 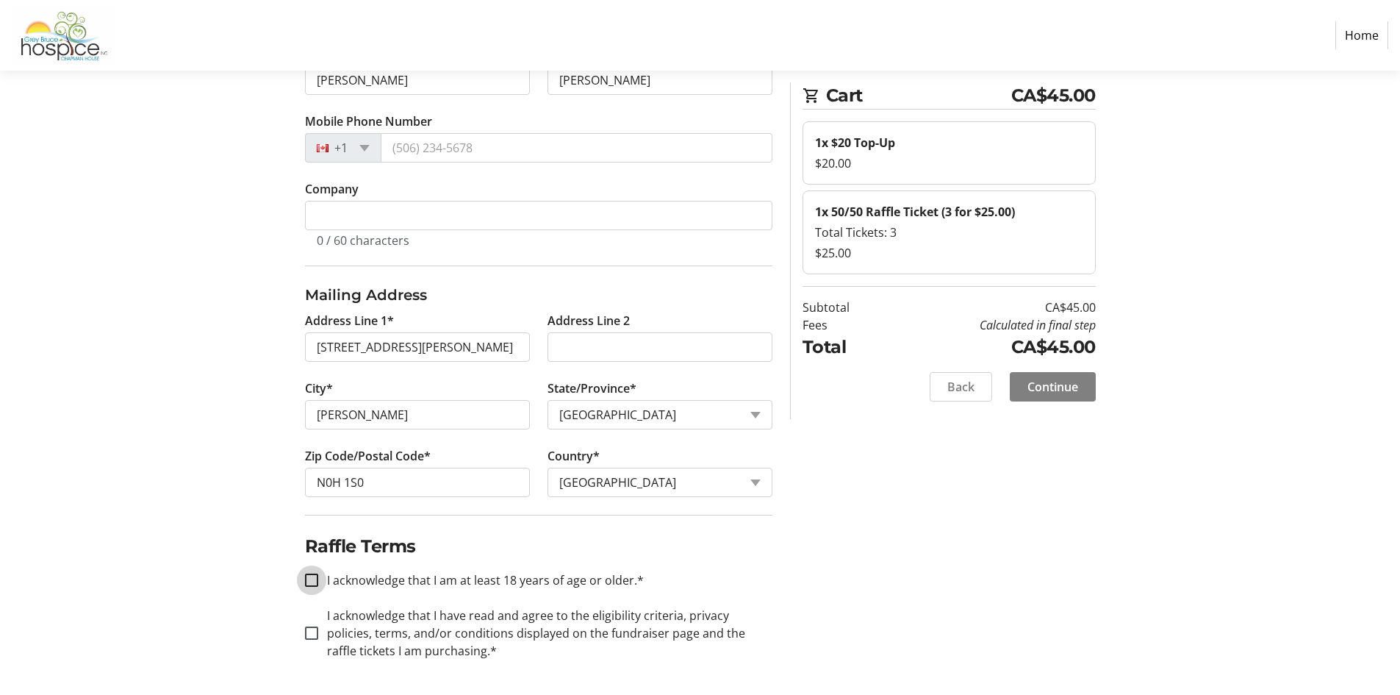 I want to click on label: Country*, so click(x=573, y=456).